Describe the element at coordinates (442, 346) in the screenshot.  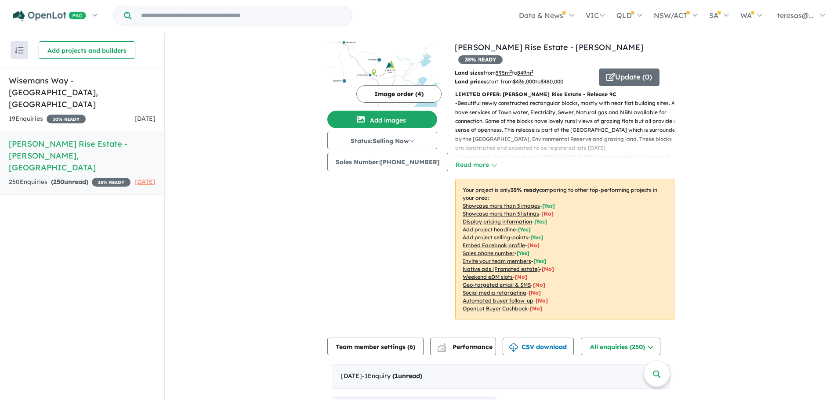
I see `img: line-chart.svg` at that location.